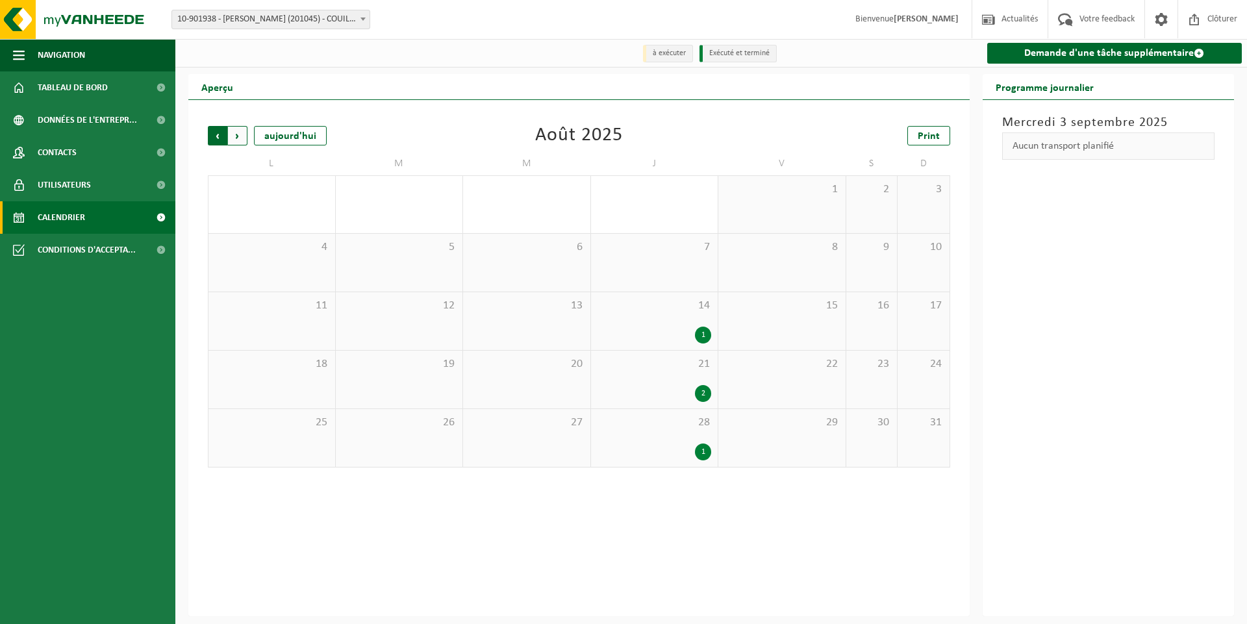 Image resolution: width=1247 pixels, height=624 pixels. I want to click on span: 19, so click(399, 364).